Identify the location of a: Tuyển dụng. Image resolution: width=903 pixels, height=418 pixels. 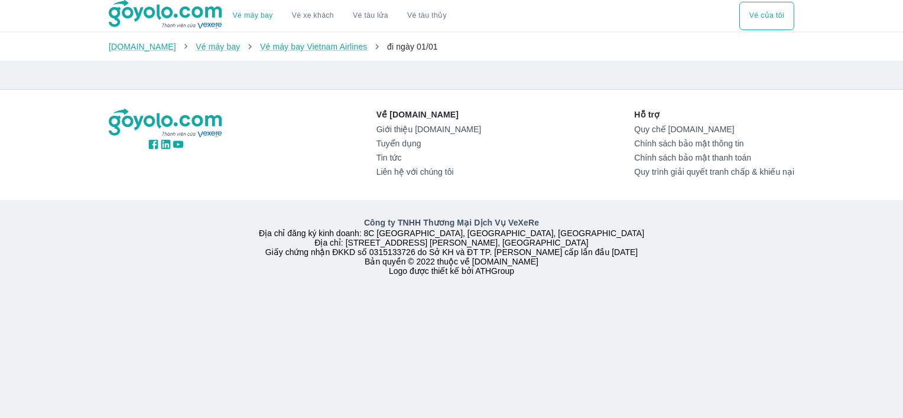
(428, 144).